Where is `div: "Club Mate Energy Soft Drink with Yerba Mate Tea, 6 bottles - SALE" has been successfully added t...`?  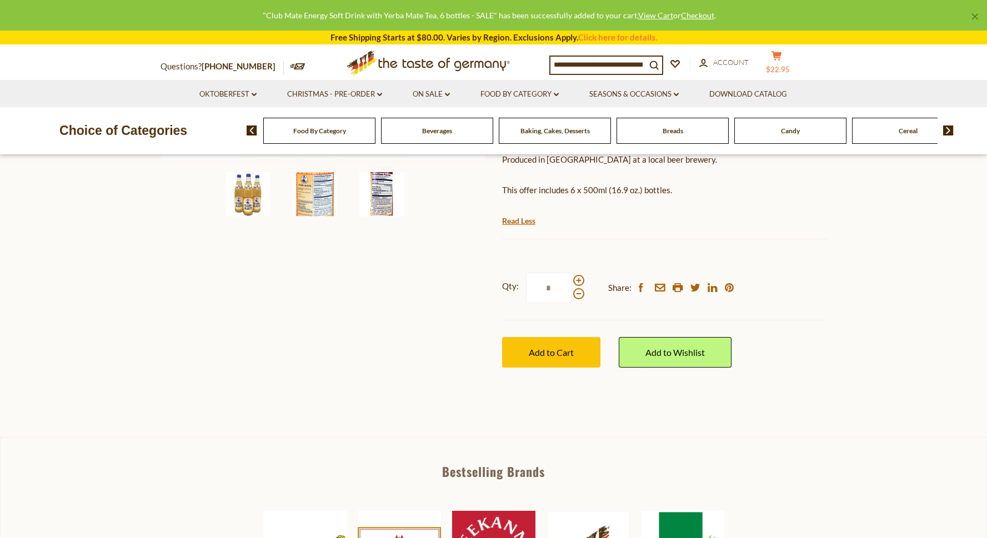 div: "Club Mate Energy Soft Drink with Yerba Mate Tea, 6 bottles - SALE" has been successfully added t... is located at coordinates (489, 15).